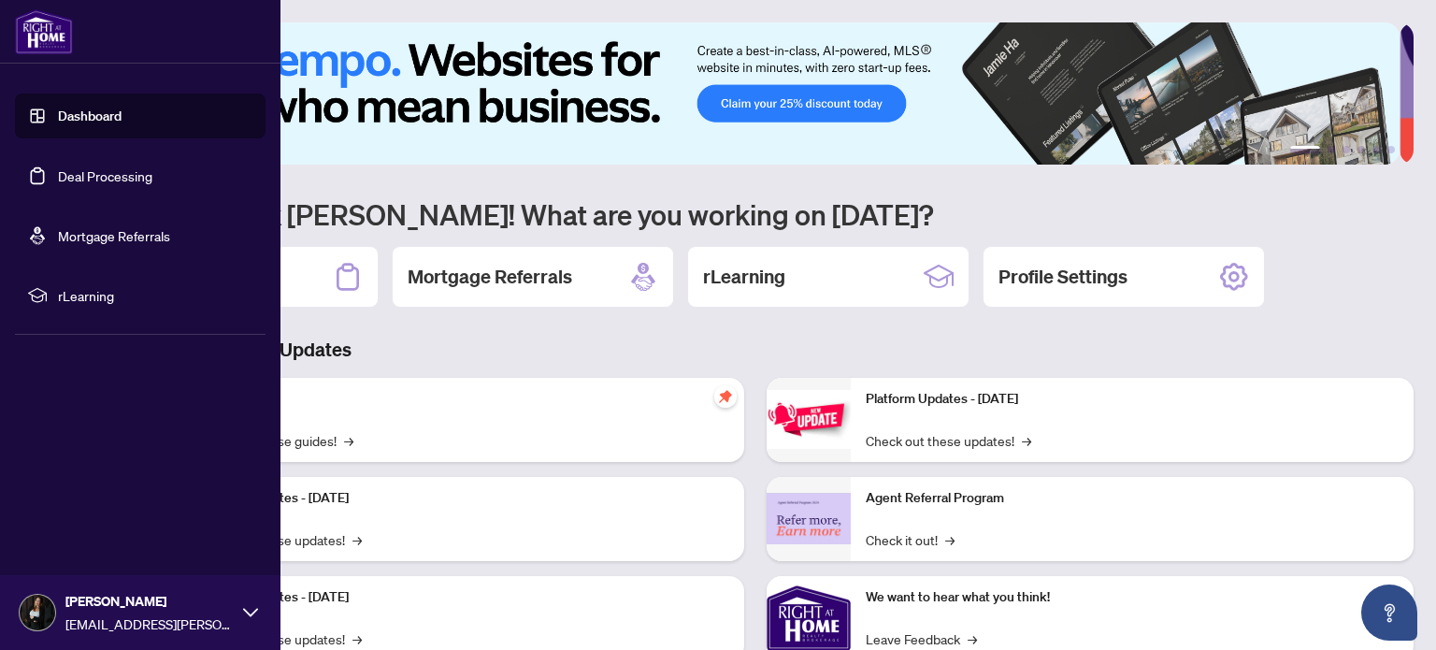 Image resolution: width=1436 pixels, height=650 pixels. I want to click on button: Open asap, so click(1389, 612).